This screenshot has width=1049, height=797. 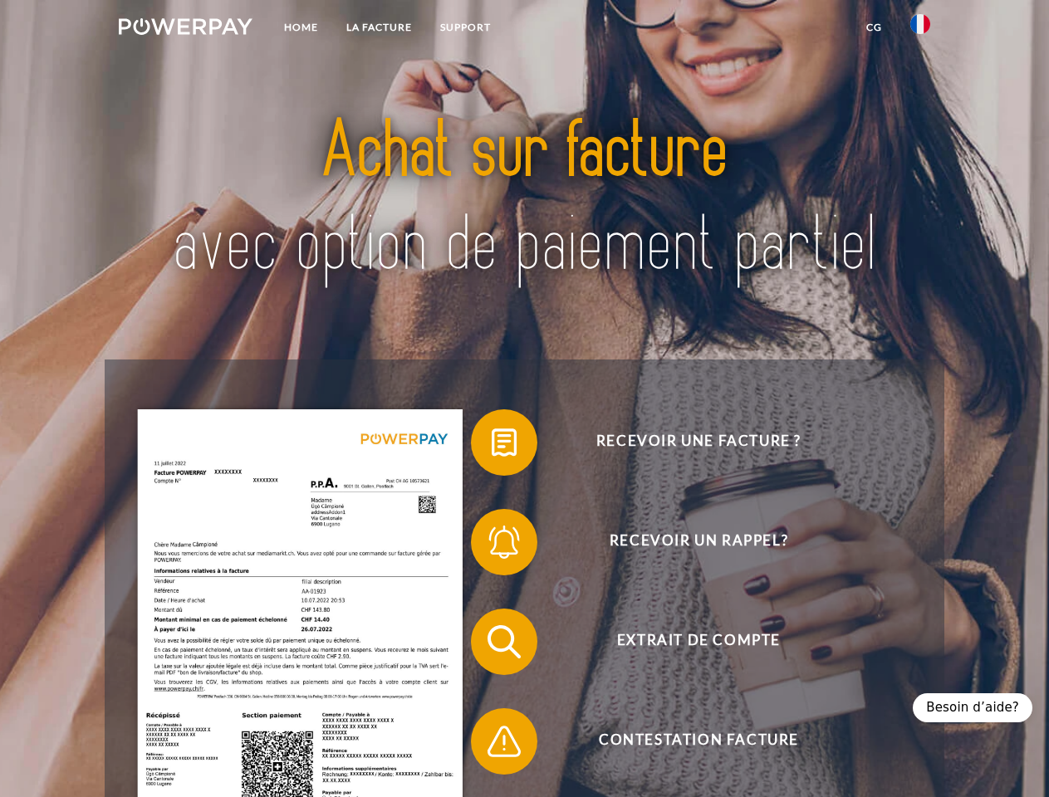 What do you see at coordinates (698, 642) in the screenshot?
I see `span: Extrait de compte` at bounding box center [698, 642].